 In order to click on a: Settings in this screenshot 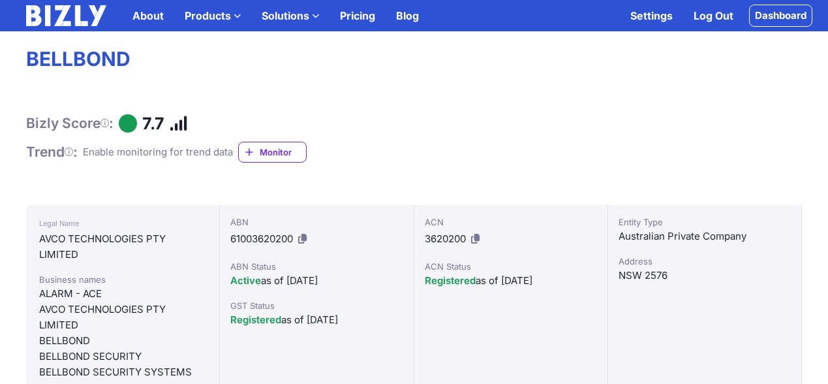, I will do `click(651, 16)`.